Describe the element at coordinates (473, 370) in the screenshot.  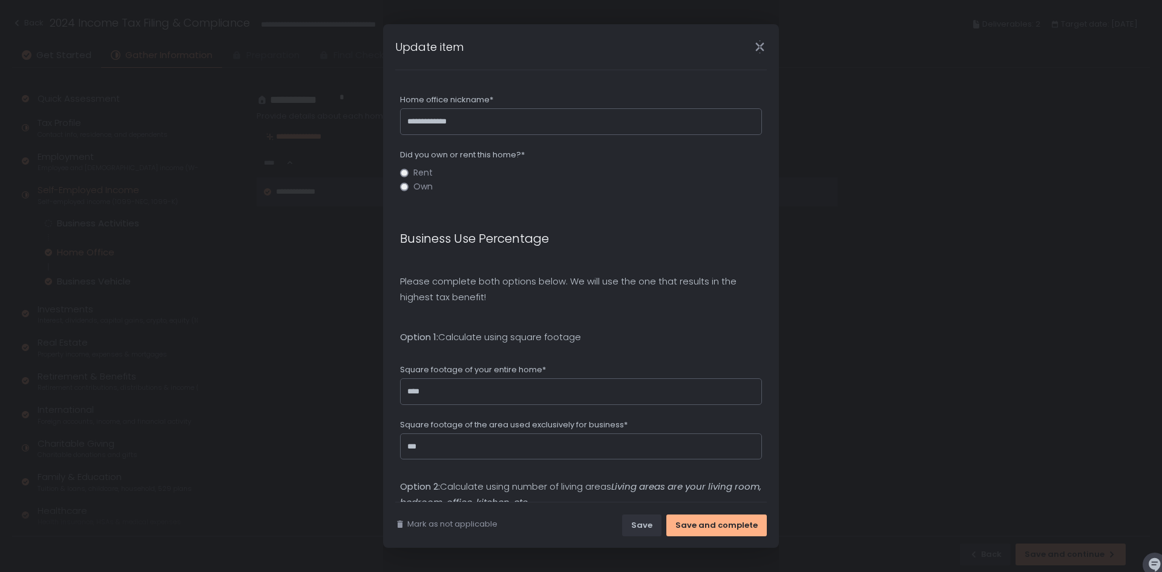
I see `span: Square footage of your entire home*` at that location.